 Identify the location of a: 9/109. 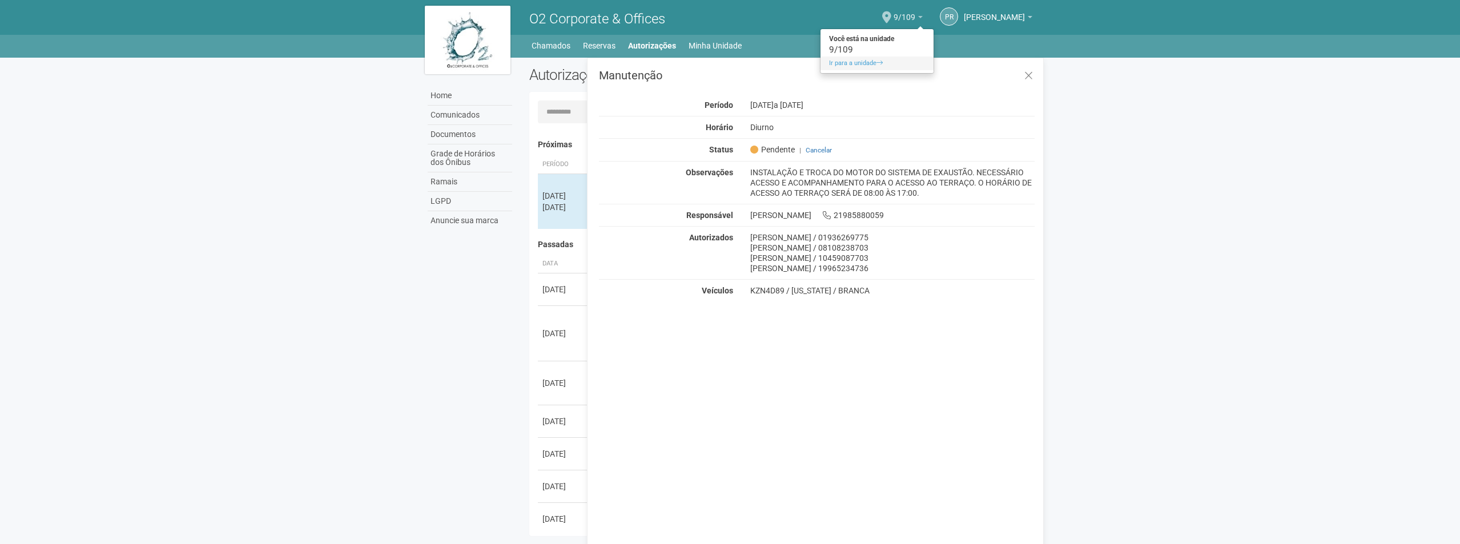
(908, 19).